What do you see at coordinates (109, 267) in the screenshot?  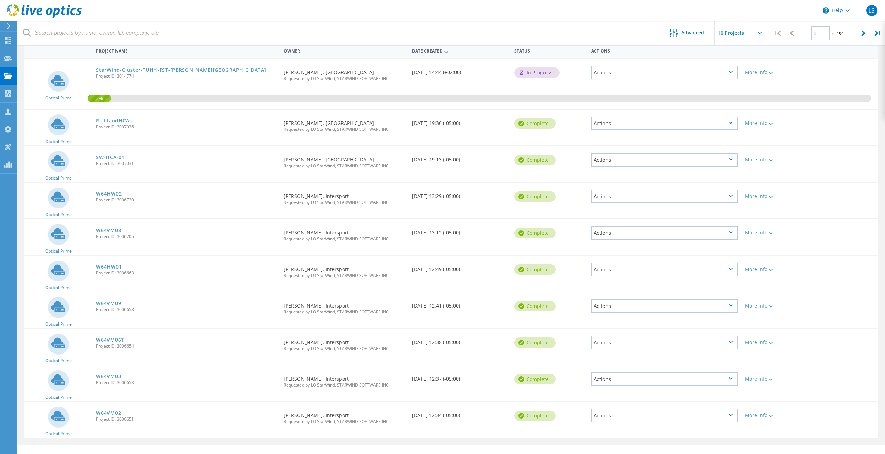 I see `a: W64HW01` at bounding box center [109, 267].